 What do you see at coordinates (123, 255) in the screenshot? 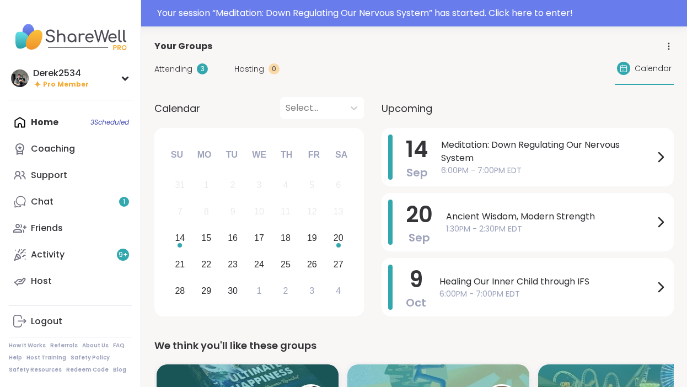
I see `span: 9 +` at bounding box center [123, 255].